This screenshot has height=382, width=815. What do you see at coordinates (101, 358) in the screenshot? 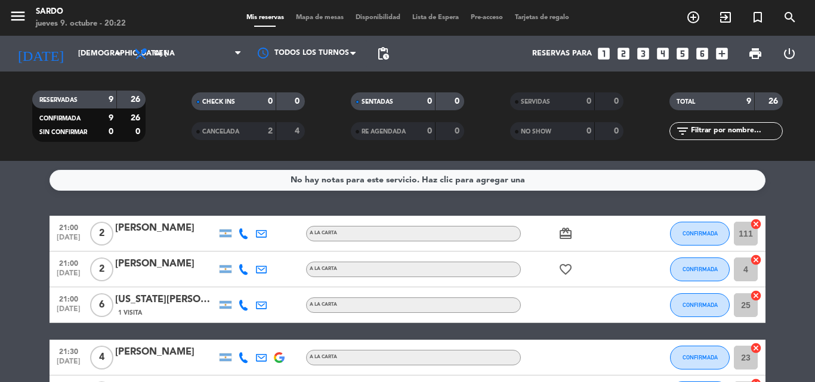
I see `span: 4` at bounding box center [101, 358].